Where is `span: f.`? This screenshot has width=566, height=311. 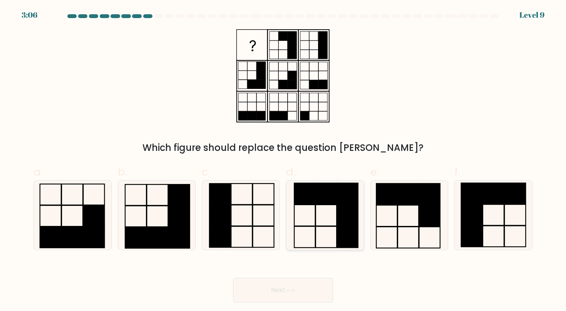 span: f. is located at coordinates (457, 172).